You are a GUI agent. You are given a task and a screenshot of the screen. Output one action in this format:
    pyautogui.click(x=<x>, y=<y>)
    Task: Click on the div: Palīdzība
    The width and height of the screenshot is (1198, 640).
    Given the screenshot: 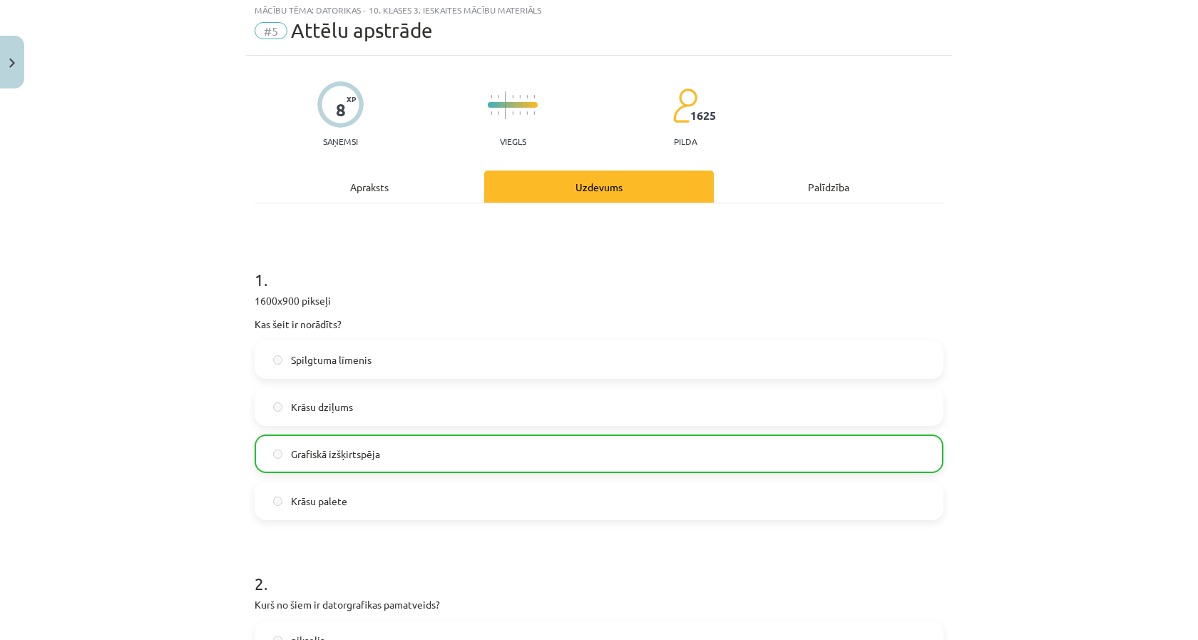 What is the action you would take?
    pyautogui.click(x=829, y=186)
    